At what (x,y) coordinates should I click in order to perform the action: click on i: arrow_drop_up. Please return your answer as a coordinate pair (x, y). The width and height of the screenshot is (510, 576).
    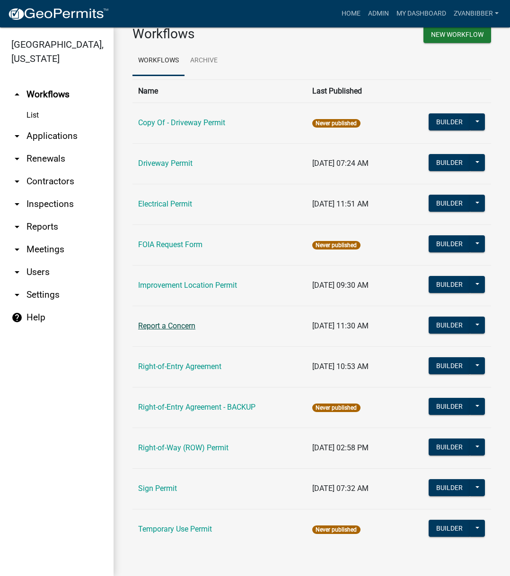
    Looking at the image, I should click on (17, 95).